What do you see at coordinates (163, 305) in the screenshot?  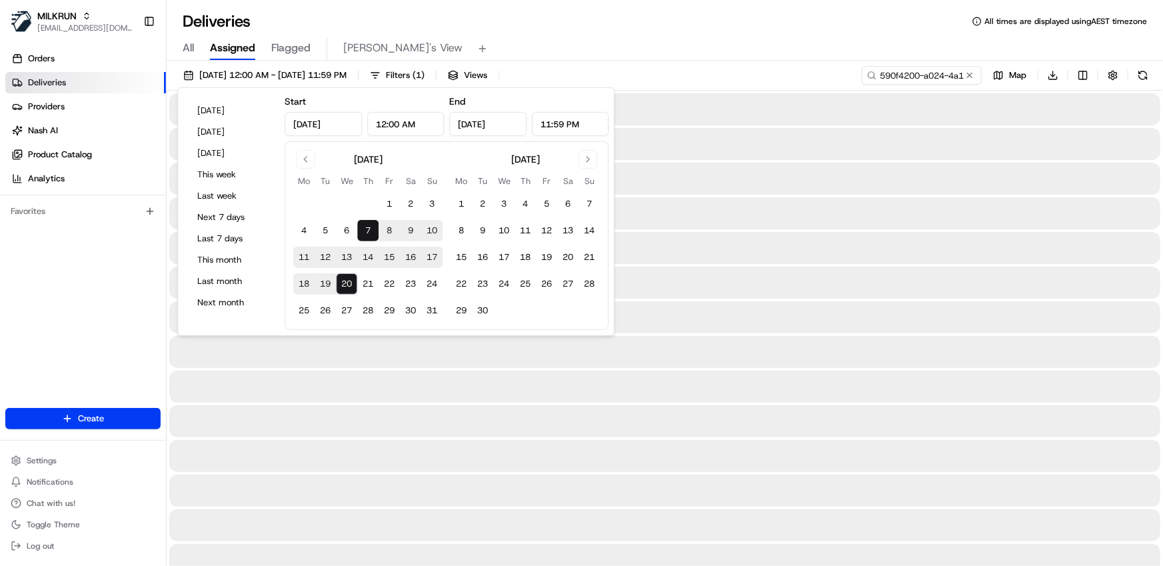 I see `a: 💻API Documentation` at bounding box center [163, 305].